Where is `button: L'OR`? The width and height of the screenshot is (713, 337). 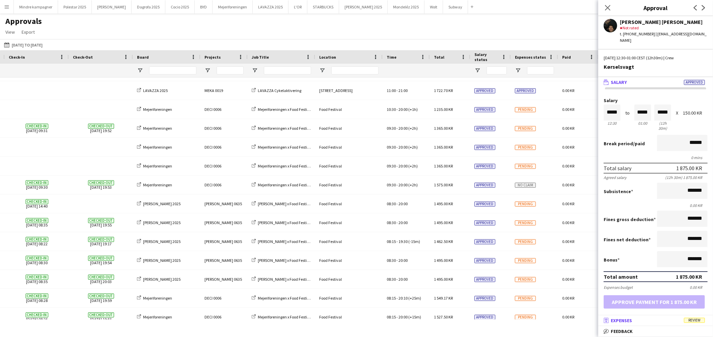
button: L'OR is located at coordinates (298, 7).